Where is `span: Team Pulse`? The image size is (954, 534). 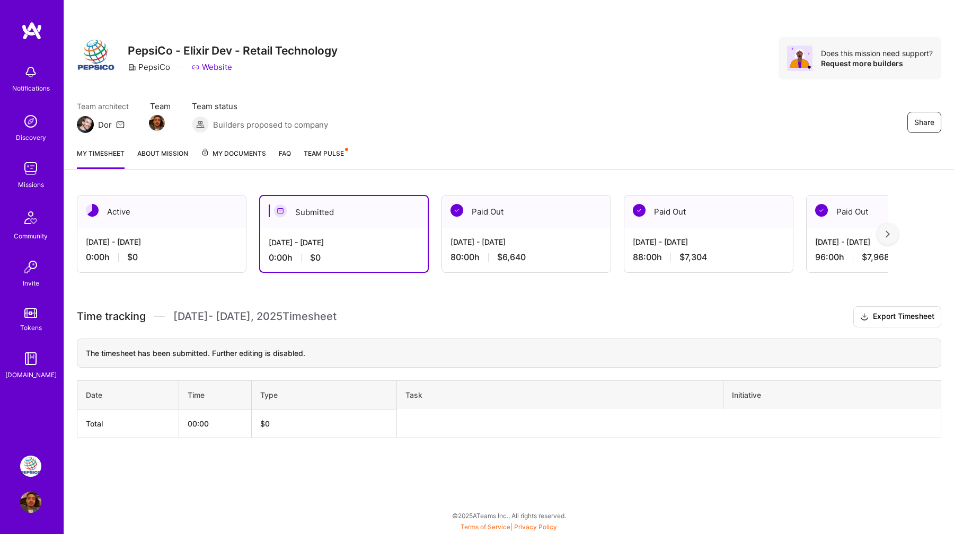
span: Team Pulse is located at coordinates (324, 153).